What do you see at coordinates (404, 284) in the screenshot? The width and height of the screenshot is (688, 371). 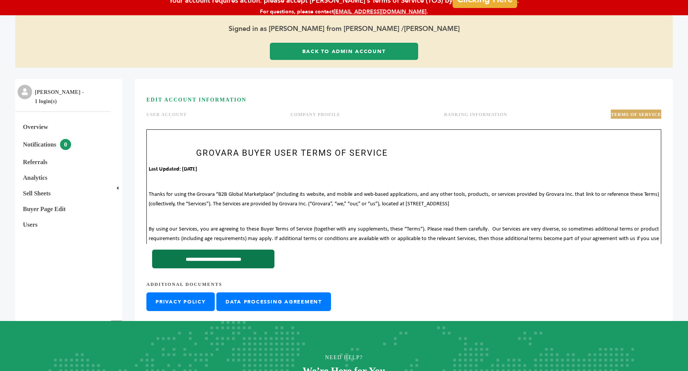 I see `h4: Additional Documents` at bounding box center [404, 284].